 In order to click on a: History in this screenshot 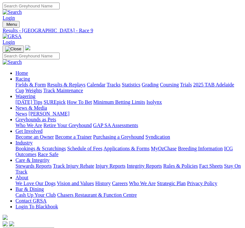, I will do `click(103, 183)`.